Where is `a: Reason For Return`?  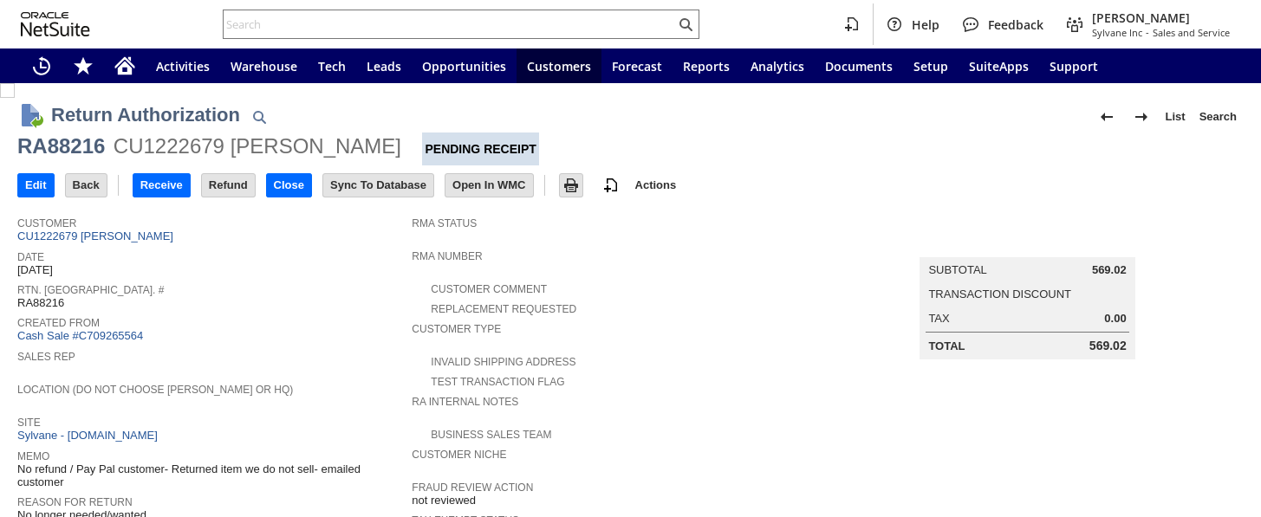 a: Reason For Return is located at coordinates (75, 503).